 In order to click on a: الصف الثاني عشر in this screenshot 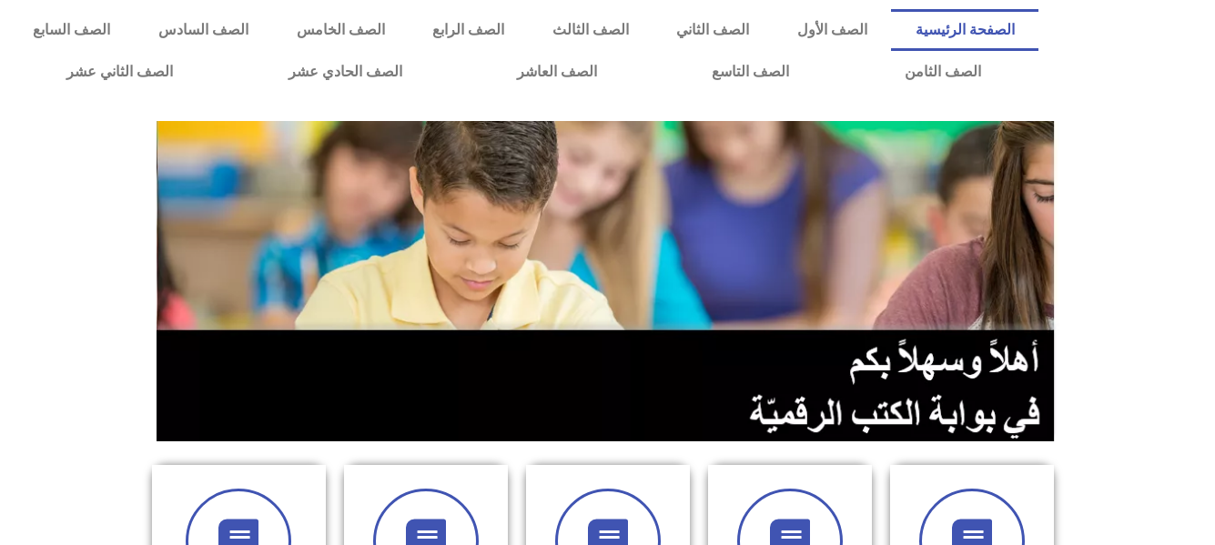, I will do `click(119, 72)`.